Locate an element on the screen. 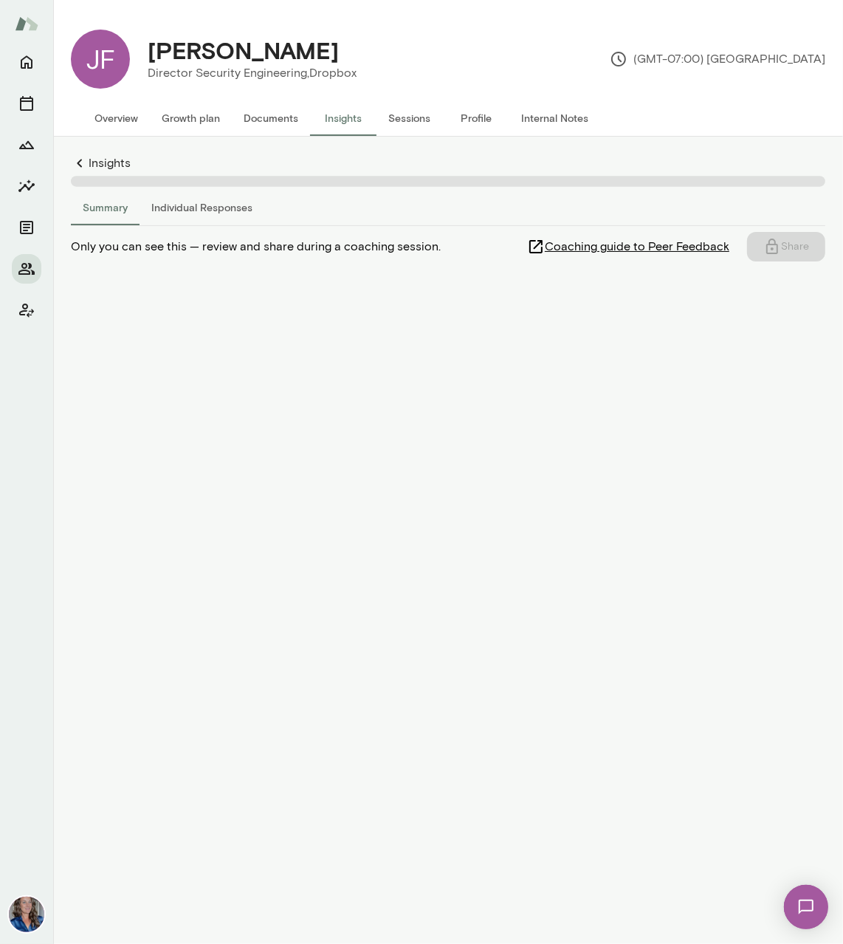  span: Coaching guide to Peer Feedback is located at coordinates (637, 247).